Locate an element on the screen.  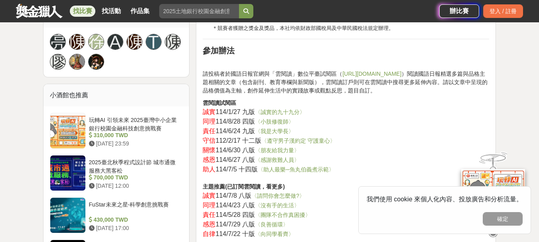
span: 我們使用 cookie 來個人化內容、投放廣告和分析流量。 is located at coordinates (445, 199).